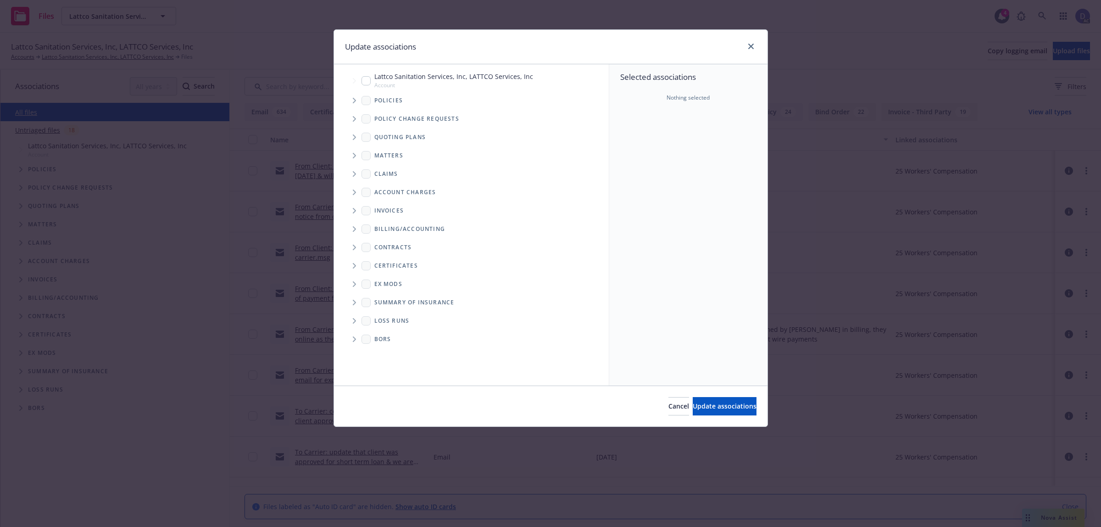  I want to click on span: Summary of insurance, so click(414, 302).